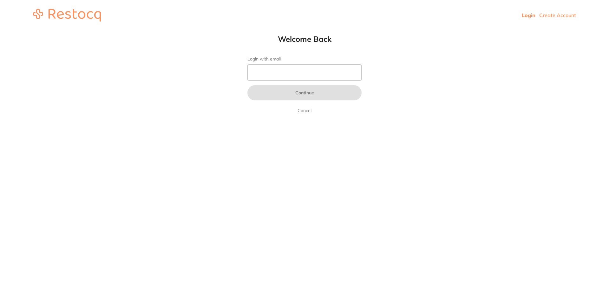 The width and height of the screenshot is (609, 291). Describe the element at coordinates (304, 59) in the screenshot. I see `label: Login with email` at that location.